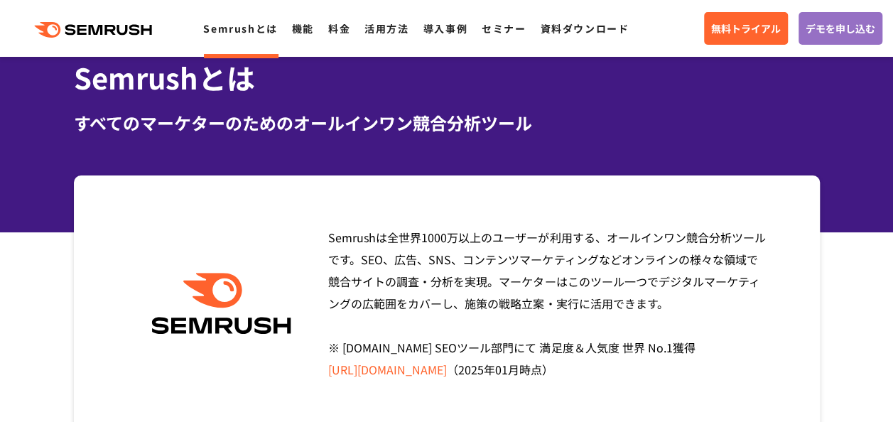 This screenshot has width=893, height=422. I want to click on a: 導入事例, so click(445, 28).